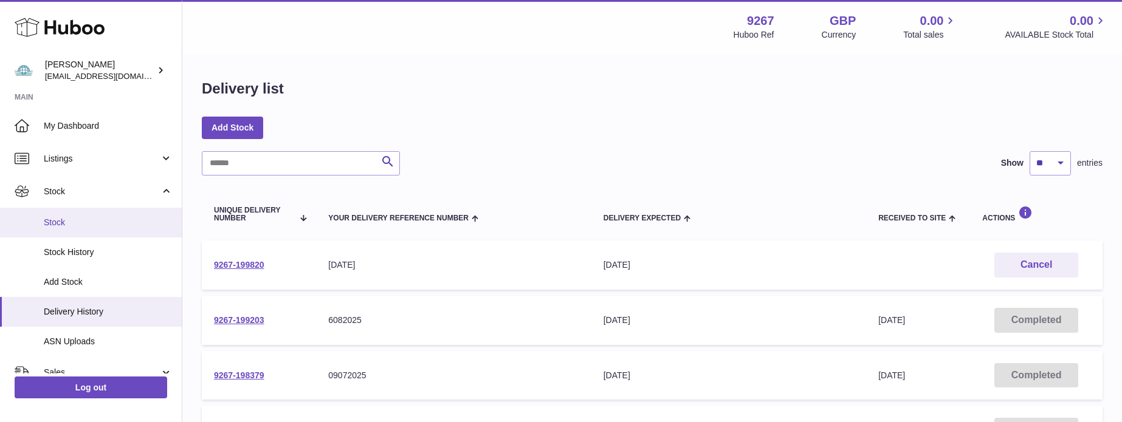 The height and width of the screenshot is (422, 1122). I want to click on img: luke@impactbooks.co, so click(24, 71).